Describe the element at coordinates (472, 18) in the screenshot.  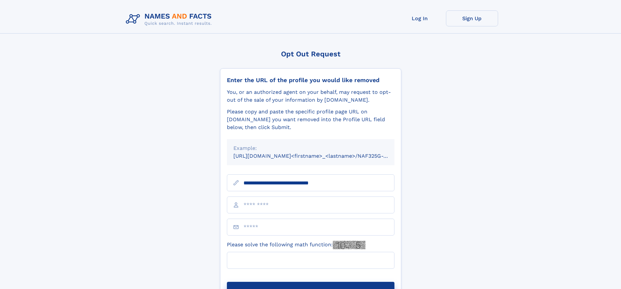
I see `a: Sign Up` at that location.